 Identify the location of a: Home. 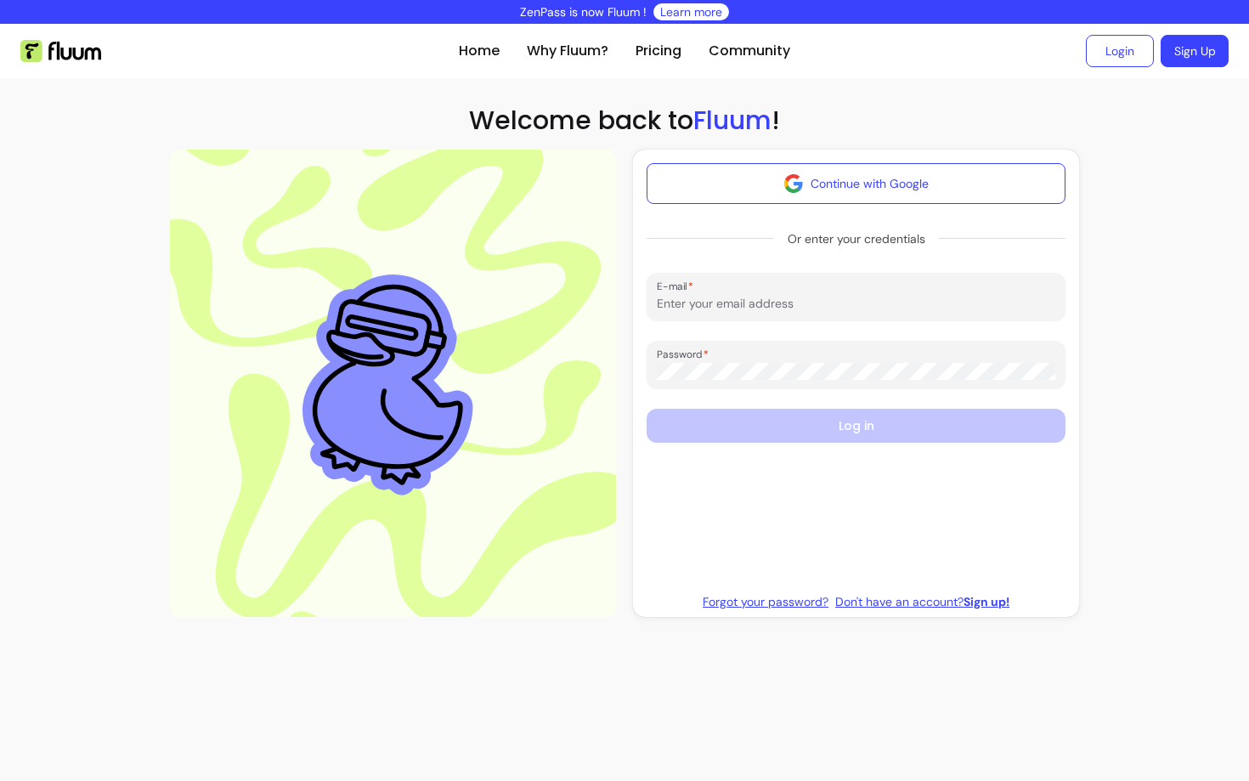
(479, 51).